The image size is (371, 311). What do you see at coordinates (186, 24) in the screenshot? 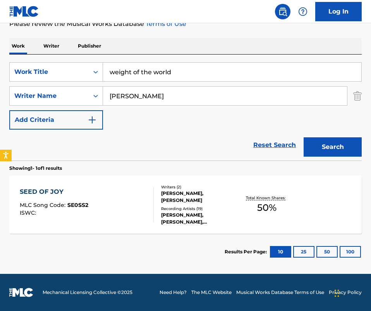
I see `p: Please review the Musical Works Database` at bounding box center [186, 24].